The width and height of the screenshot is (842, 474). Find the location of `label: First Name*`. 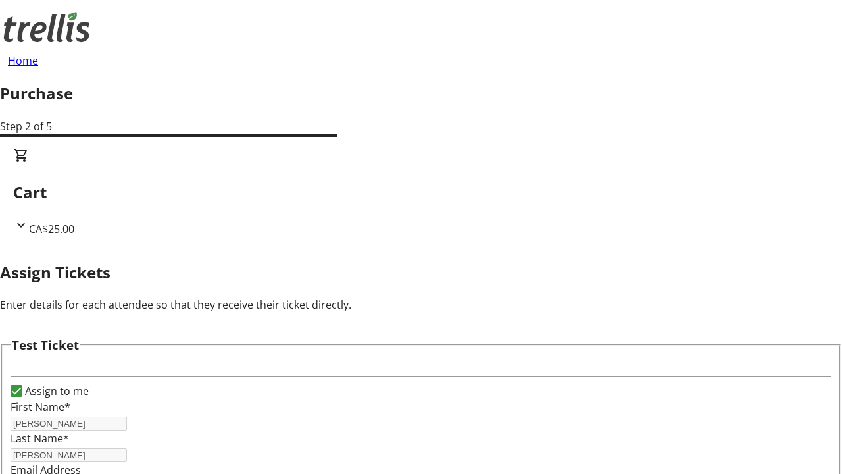

label: First Name* is located at coordinates (40, 406).